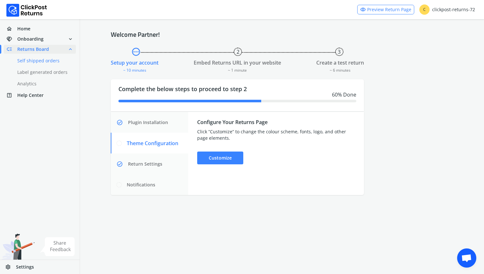 The image size is (484, 274). I want to click on span: Plugin Installation, so click(148, 123).